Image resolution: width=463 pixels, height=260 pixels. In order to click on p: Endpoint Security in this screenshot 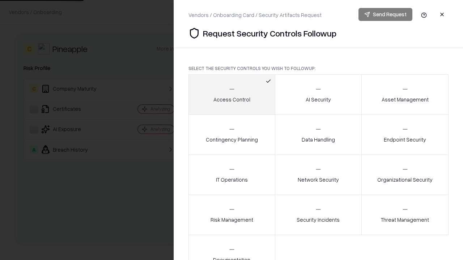, I will do `click(404, 139)`.